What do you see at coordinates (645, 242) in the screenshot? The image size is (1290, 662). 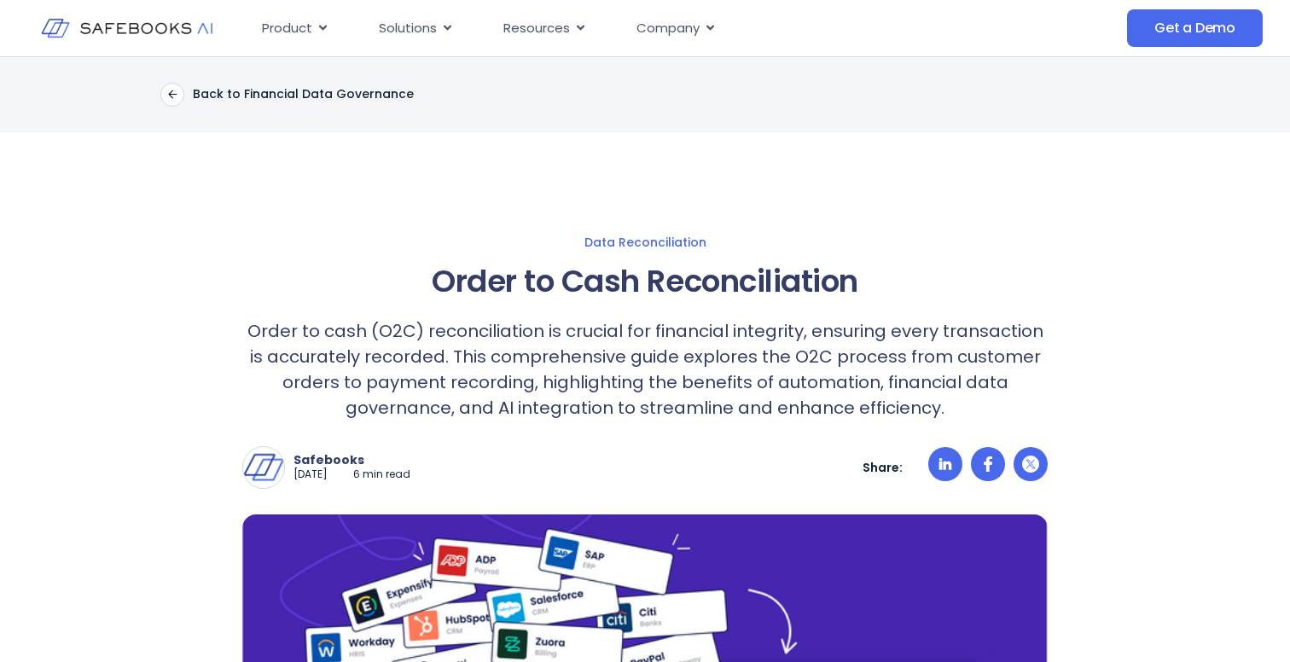 I see `a: Data Reconciliation` at bounding box center [645, 242].